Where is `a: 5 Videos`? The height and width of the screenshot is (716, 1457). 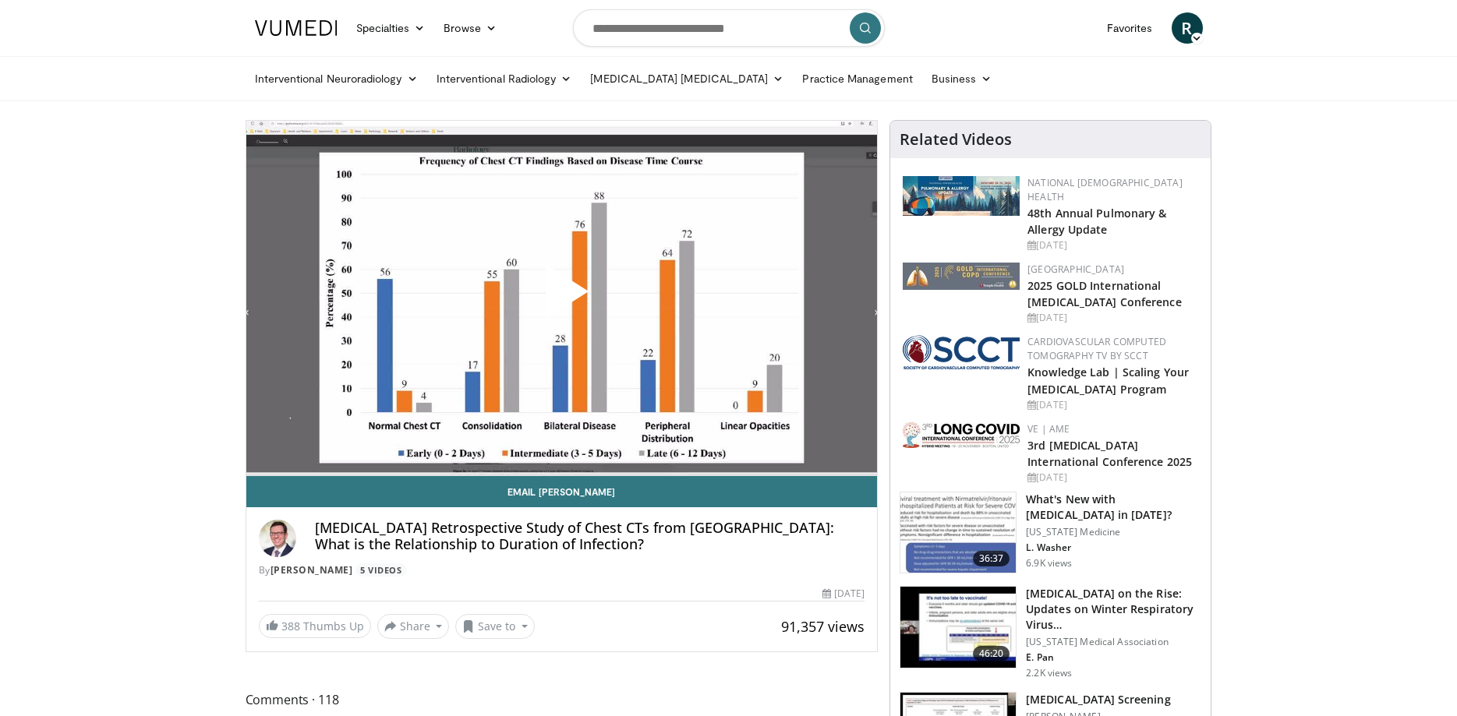
a: 5 Videos is located at coordinates (381, 570).